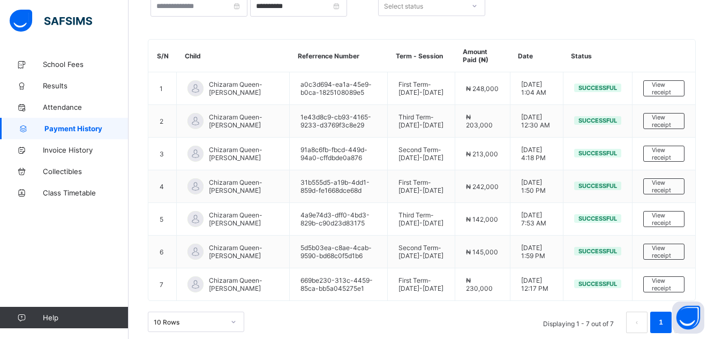  What do you see at coordinates (688, 318) in the screenshot?
I see `button: Open asap` at bounding box center [688, 318].